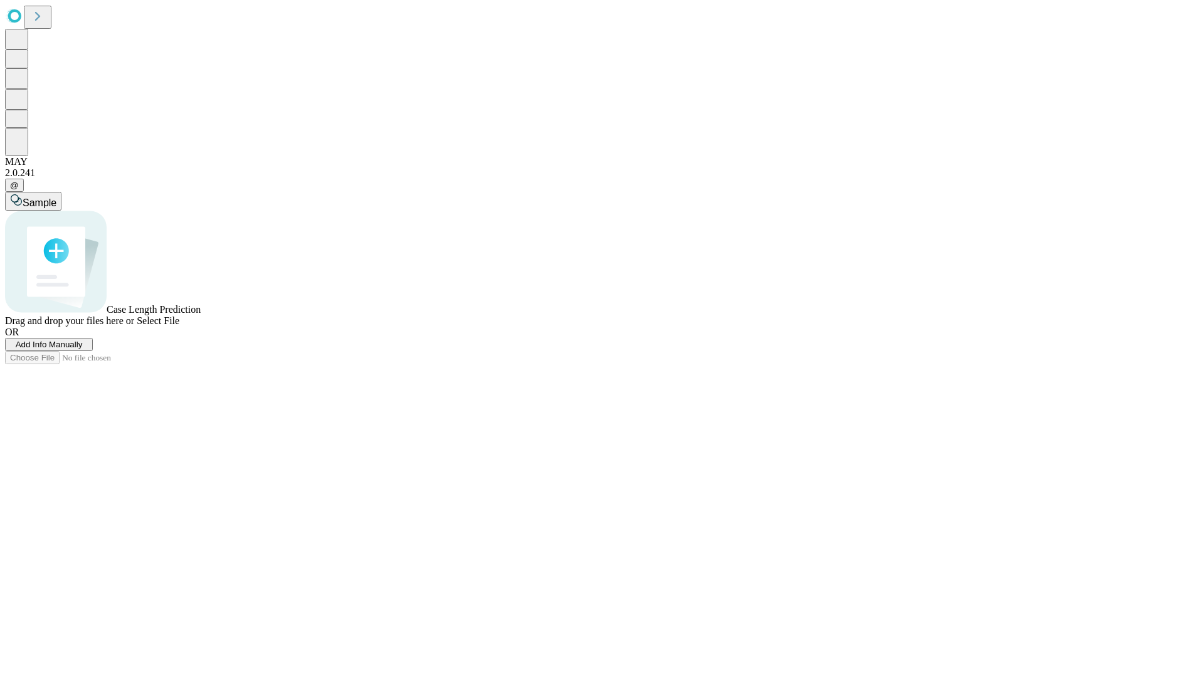  What do you see at coordinates (602, 162) in the screenshot?
I see `div: MAY` at bounding box center [602, 162].